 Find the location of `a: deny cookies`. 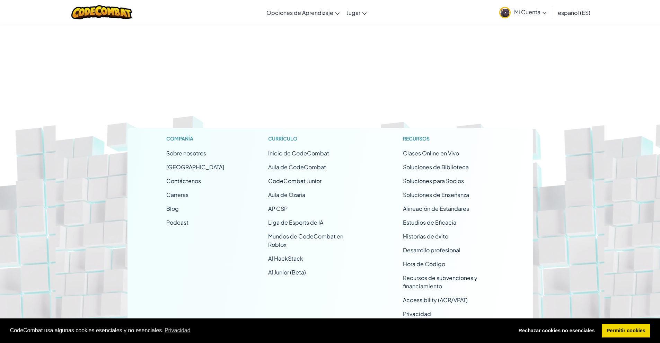

a: deny cookies is located at coordinates (556, 331).